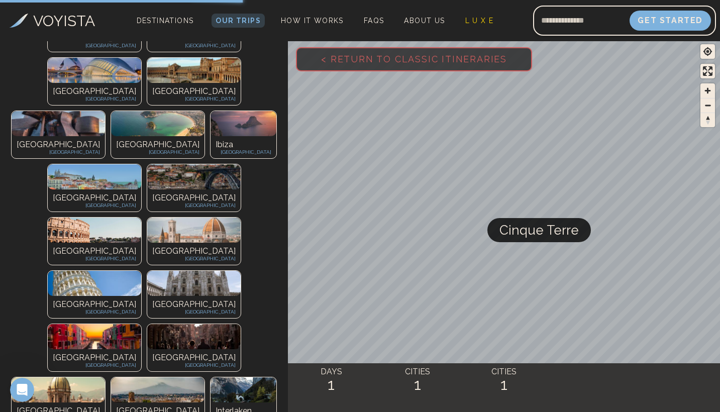  What do you see at coordinates (708, 90) in the screenshot?
I see `button: Zoom in` at bounding box center [708, 90].